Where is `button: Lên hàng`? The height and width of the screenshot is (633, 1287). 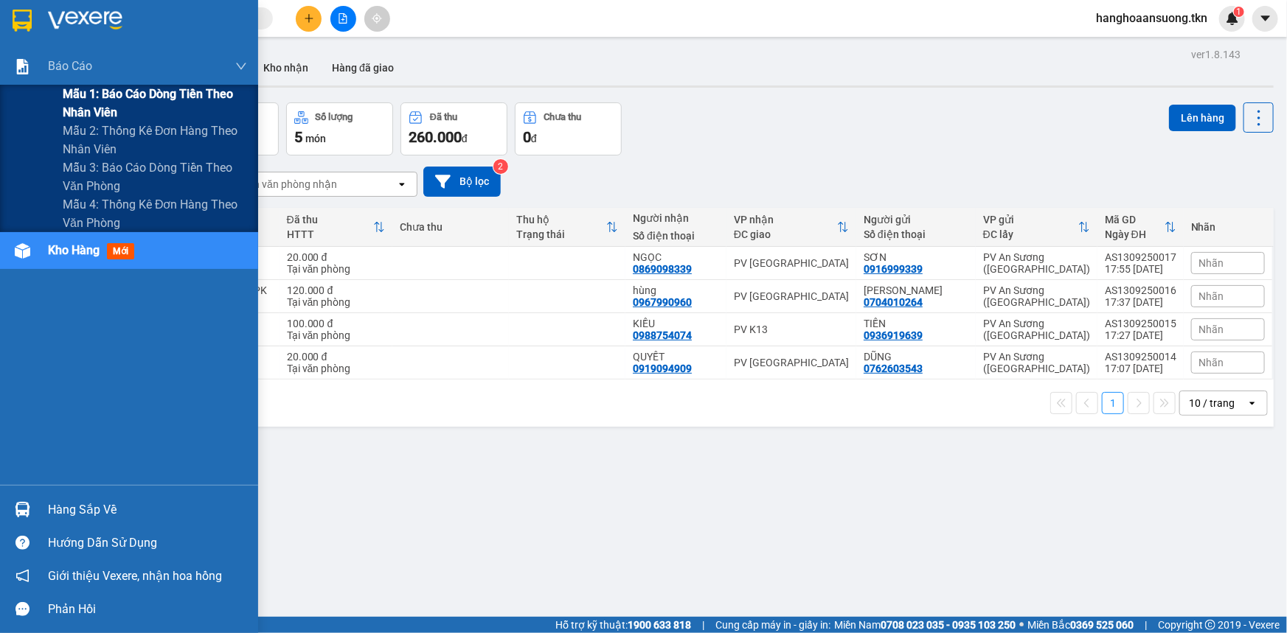 button: Lên hàng is located at coordinates (1202, 118).